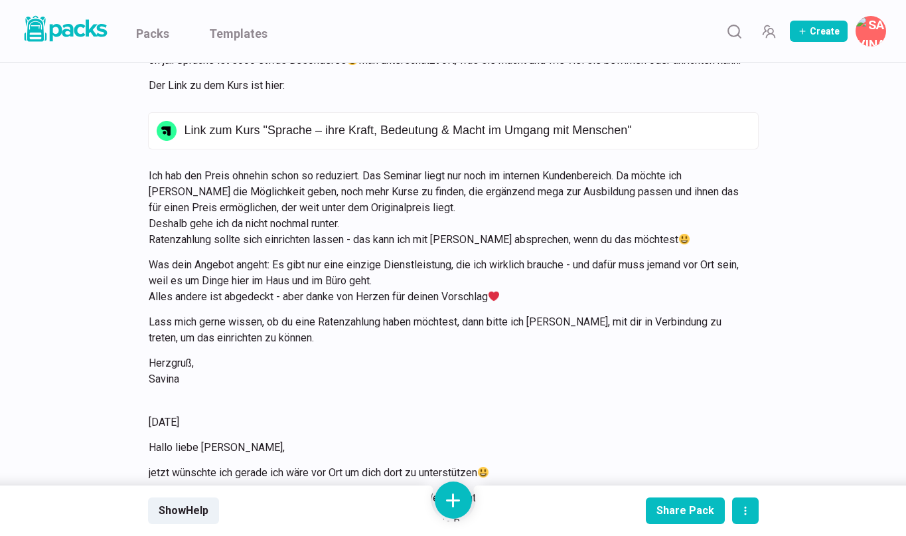 This screenshot has height=536, width=906. What do you see at coordinates (769, 31) in the screenshot?
I see `button: Manage Team Invites` at bounding box center [769, 31].